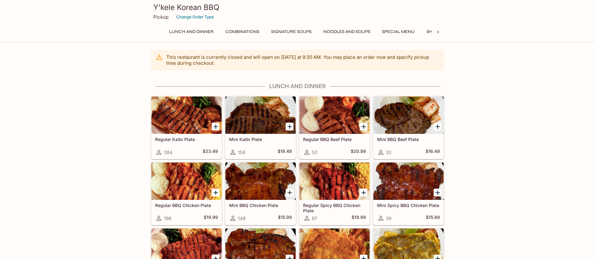 Image resolution: width=595 pixels, height=259 pixels. I want to click on button: Lunch and Dinner, so click(191, 32).